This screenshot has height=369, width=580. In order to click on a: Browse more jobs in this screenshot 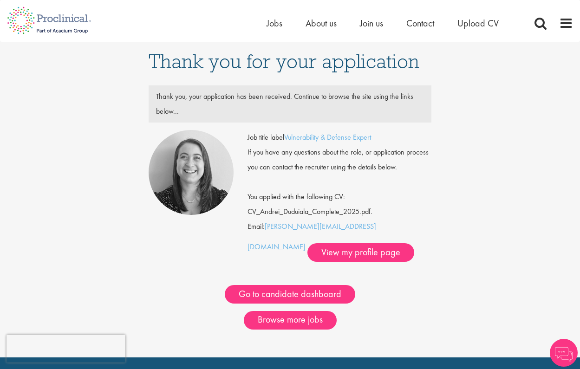, I will do `click(290, 320)`.